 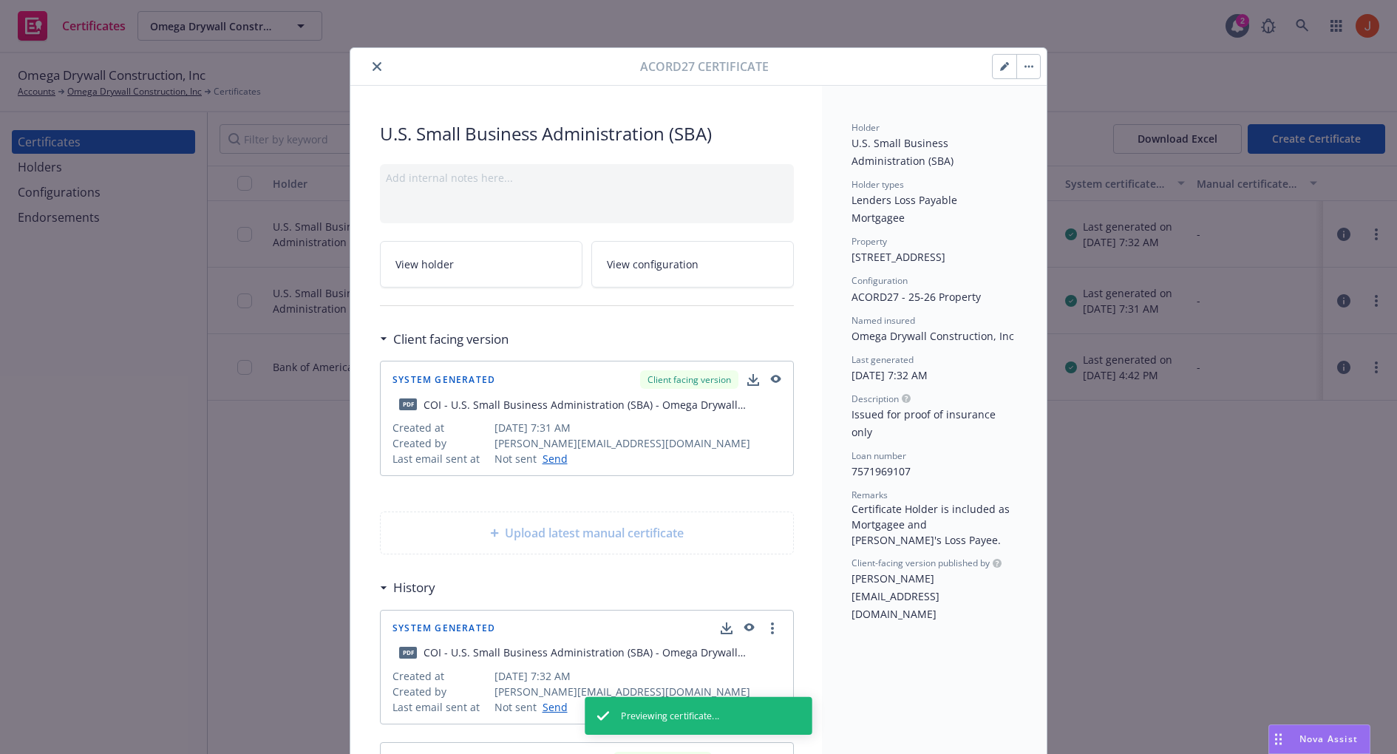 What do you see at coordinates (883, 359) in the screenshot?
I see `span: Last generated` at bounding box center [883, 359].